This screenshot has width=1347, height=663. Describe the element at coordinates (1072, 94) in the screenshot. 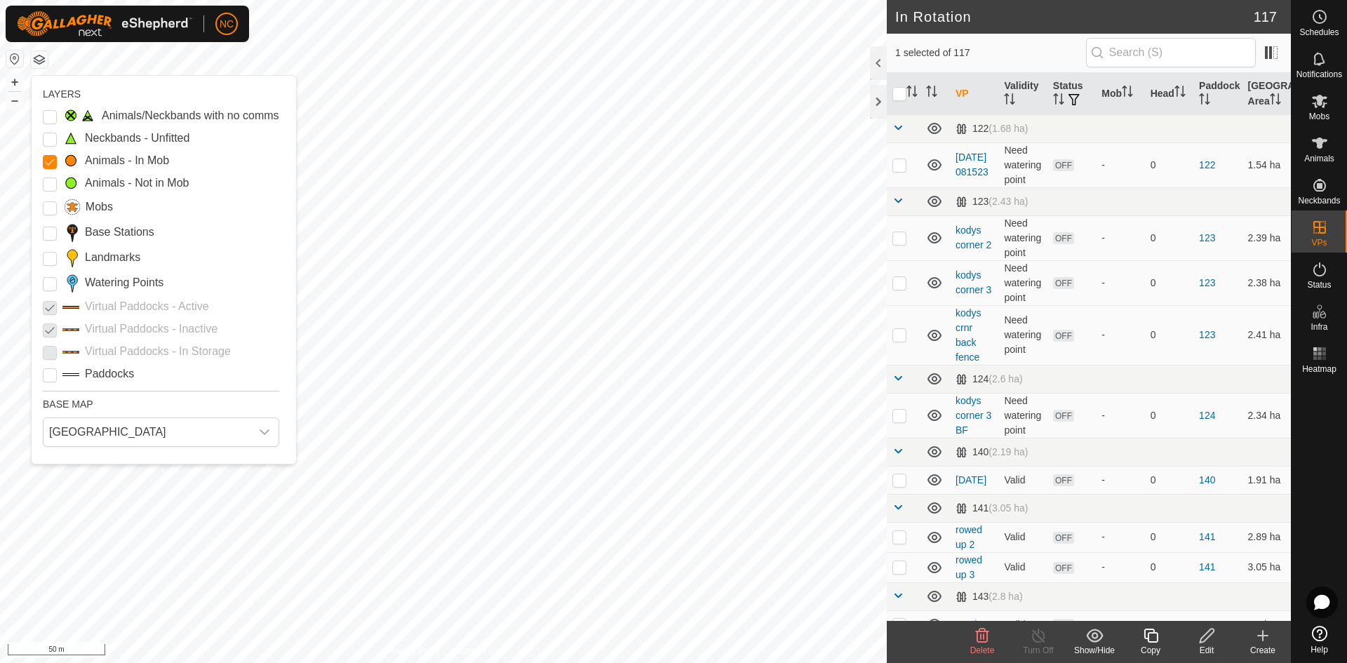

I see `th: Status` at that location.